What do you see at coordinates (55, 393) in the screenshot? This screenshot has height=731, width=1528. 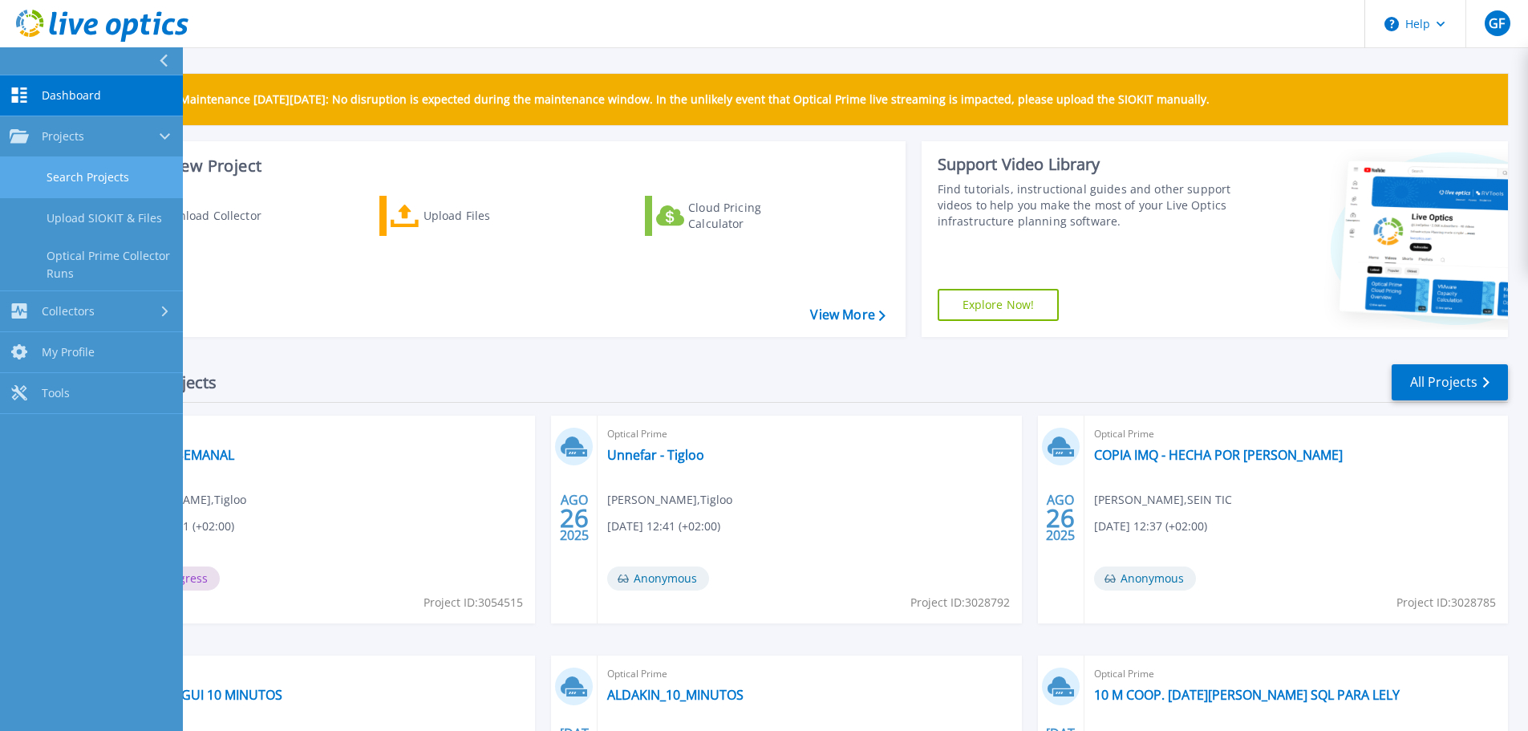 I see `span: Tools` at bounding box center [55, 393].